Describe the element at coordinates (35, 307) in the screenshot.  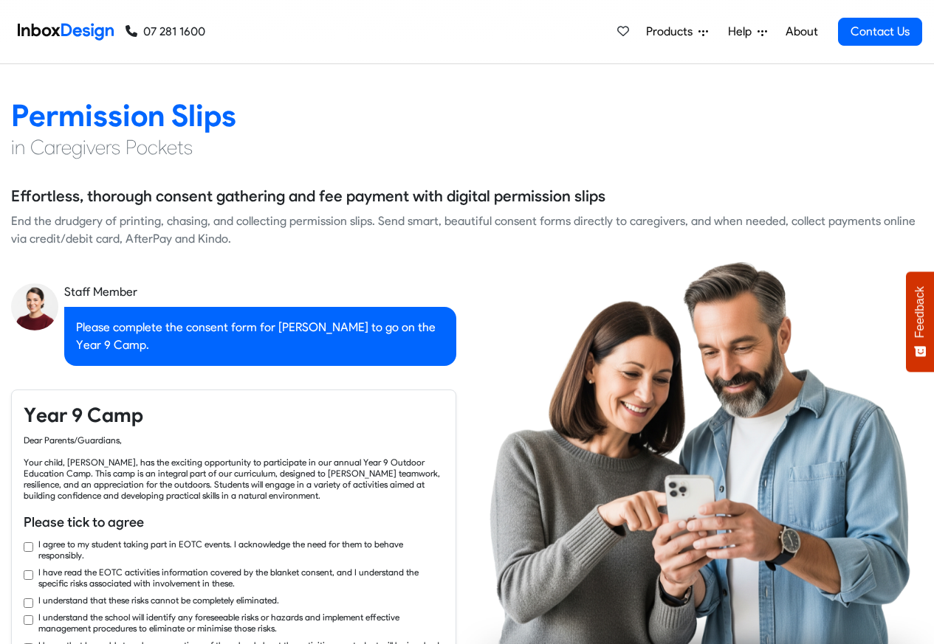
I see `img: staff_avatar.png` at that location.